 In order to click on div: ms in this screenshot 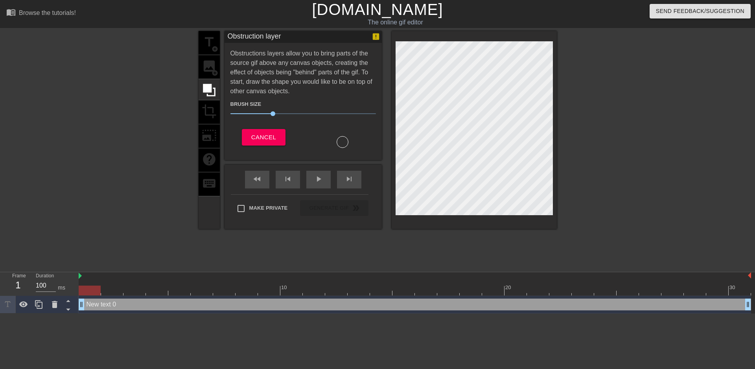, I will do `click(61, 287)`.